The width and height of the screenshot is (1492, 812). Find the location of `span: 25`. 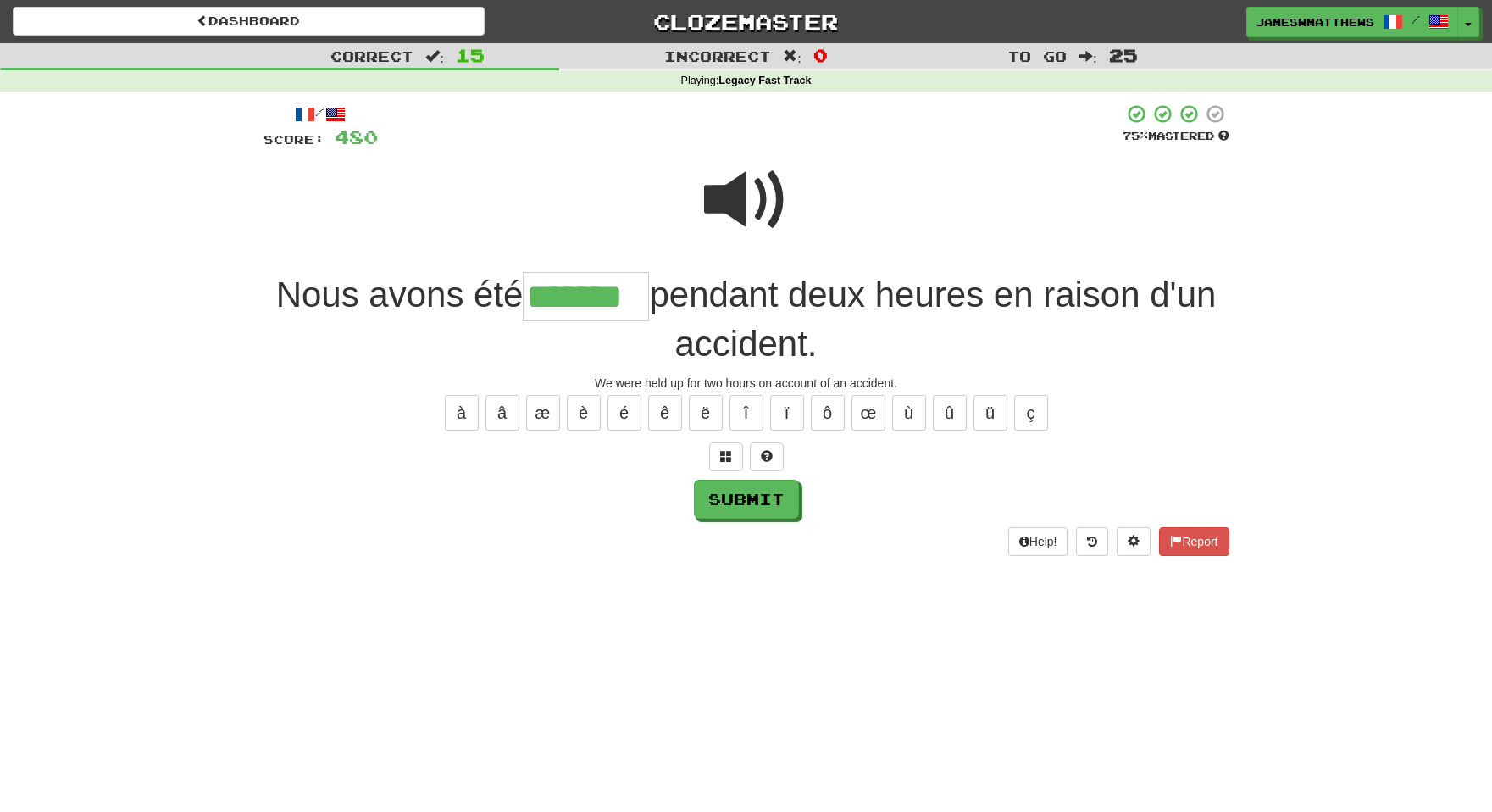

span: 25 is located at coordinates (1124, 55).